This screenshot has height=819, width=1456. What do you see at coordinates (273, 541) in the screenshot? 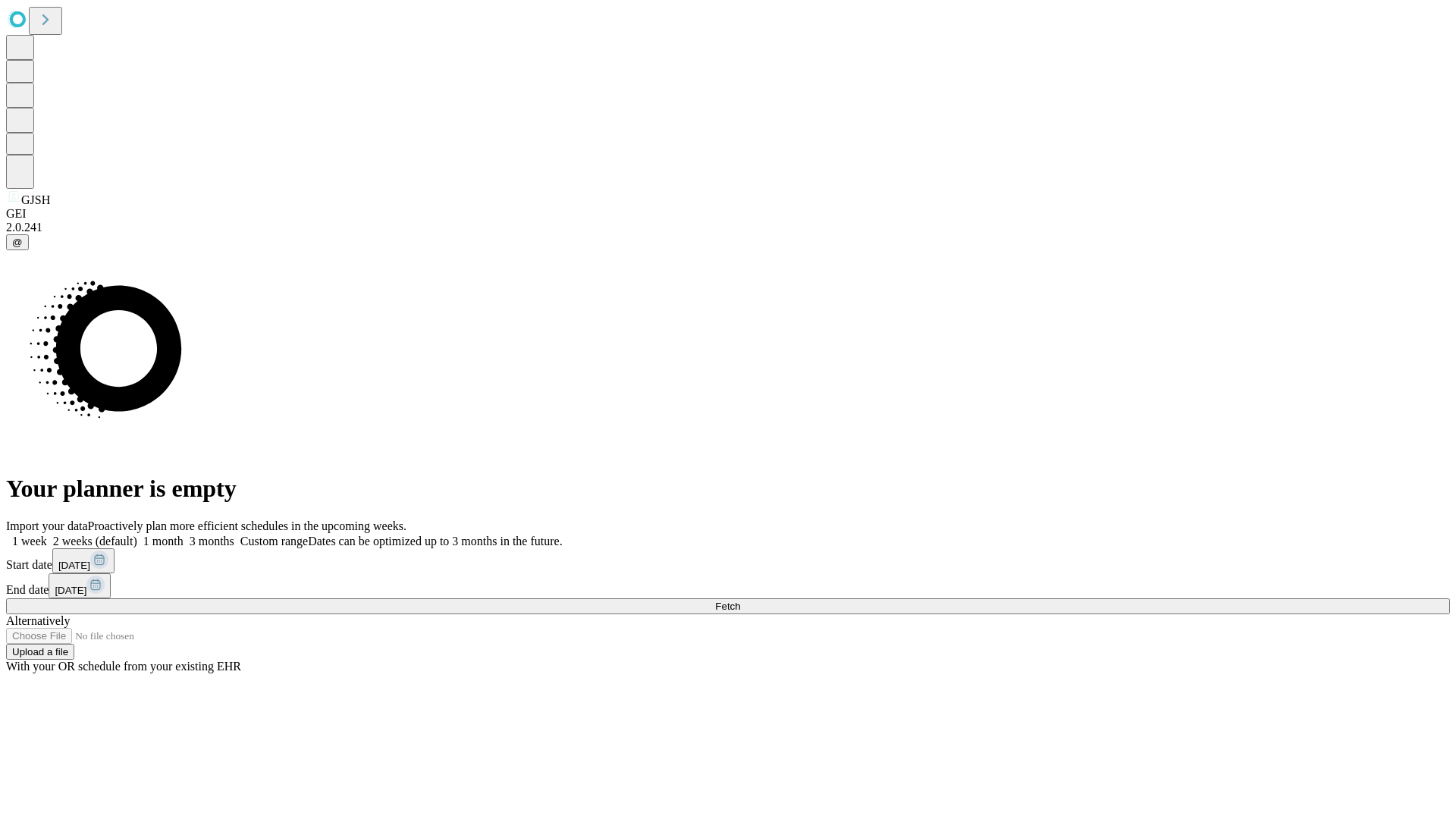
I see `span: Custom range` at bounding box center [273, 541].